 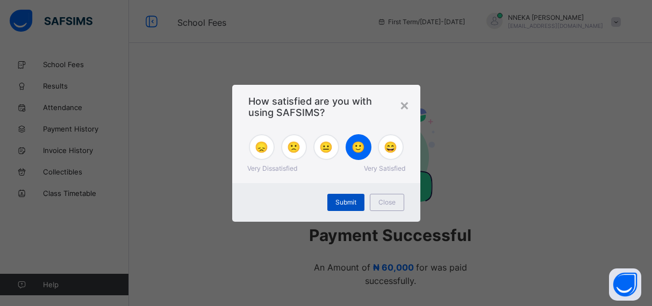 I want to click on span: Close, so click(x=387, y=202).